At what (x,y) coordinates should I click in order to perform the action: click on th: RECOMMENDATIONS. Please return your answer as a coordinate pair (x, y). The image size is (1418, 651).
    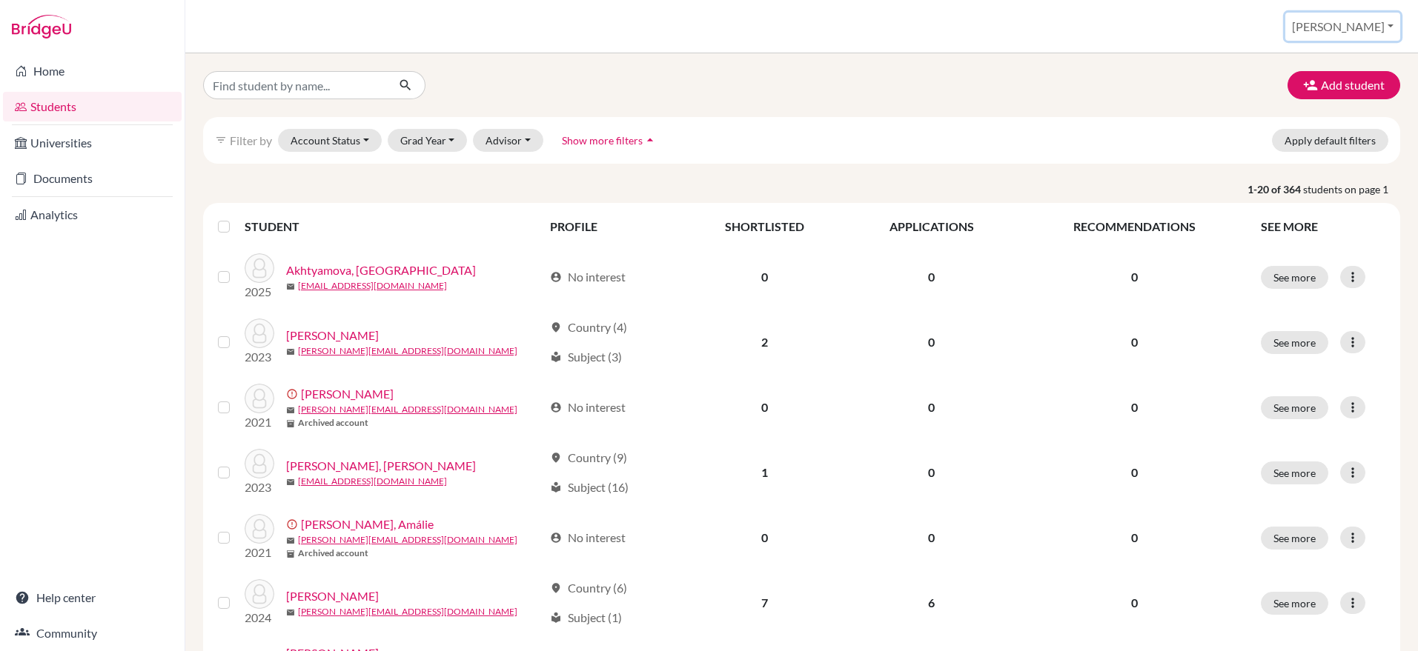
    Looking at the image, I should click on (1134, 227).